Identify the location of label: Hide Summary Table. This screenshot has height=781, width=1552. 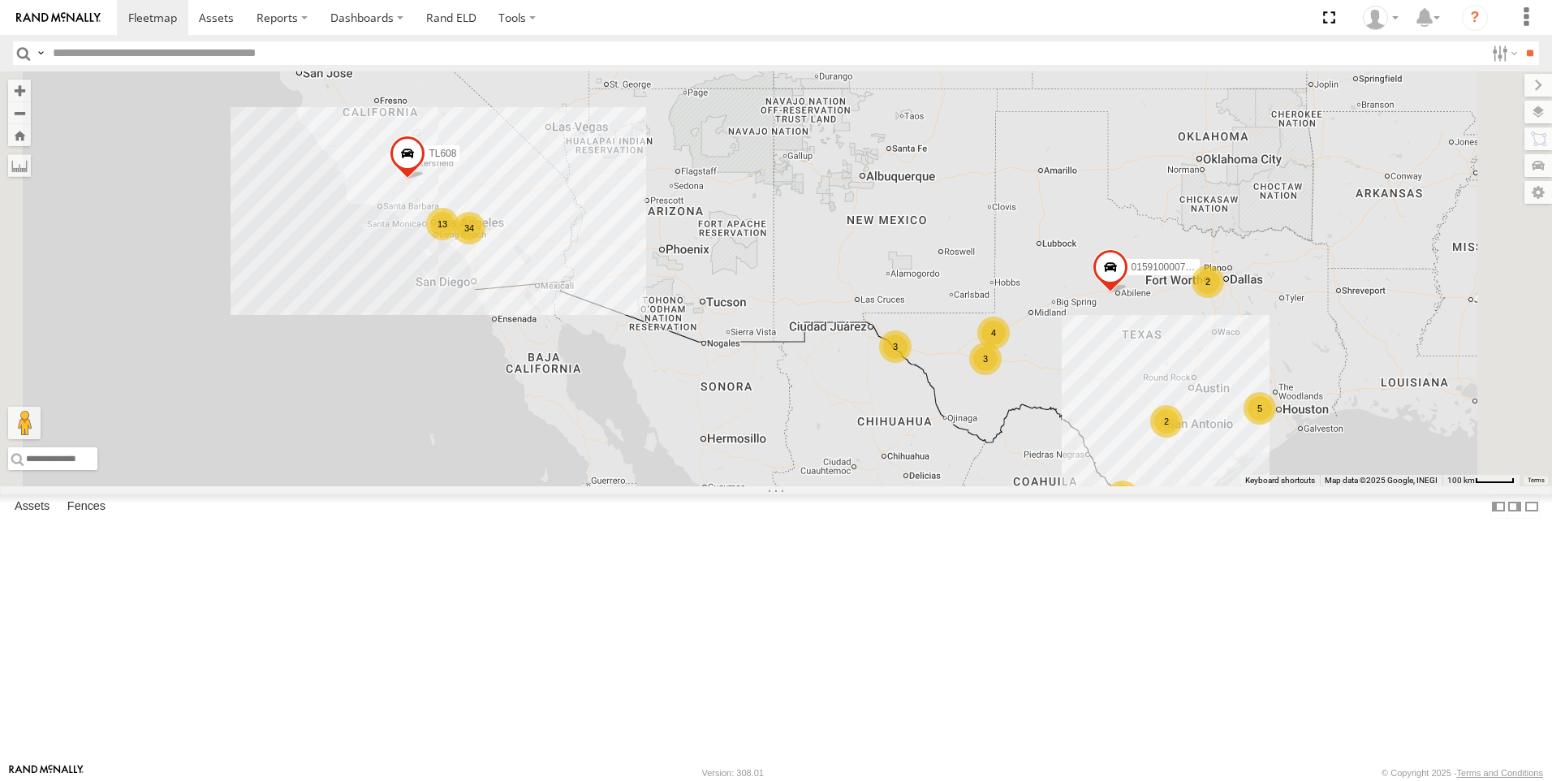
(1532, 506).